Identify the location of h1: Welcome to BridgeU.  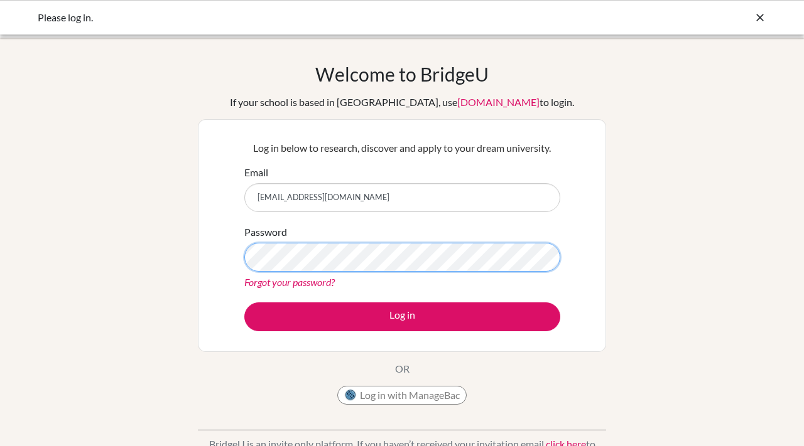
(402, 74).